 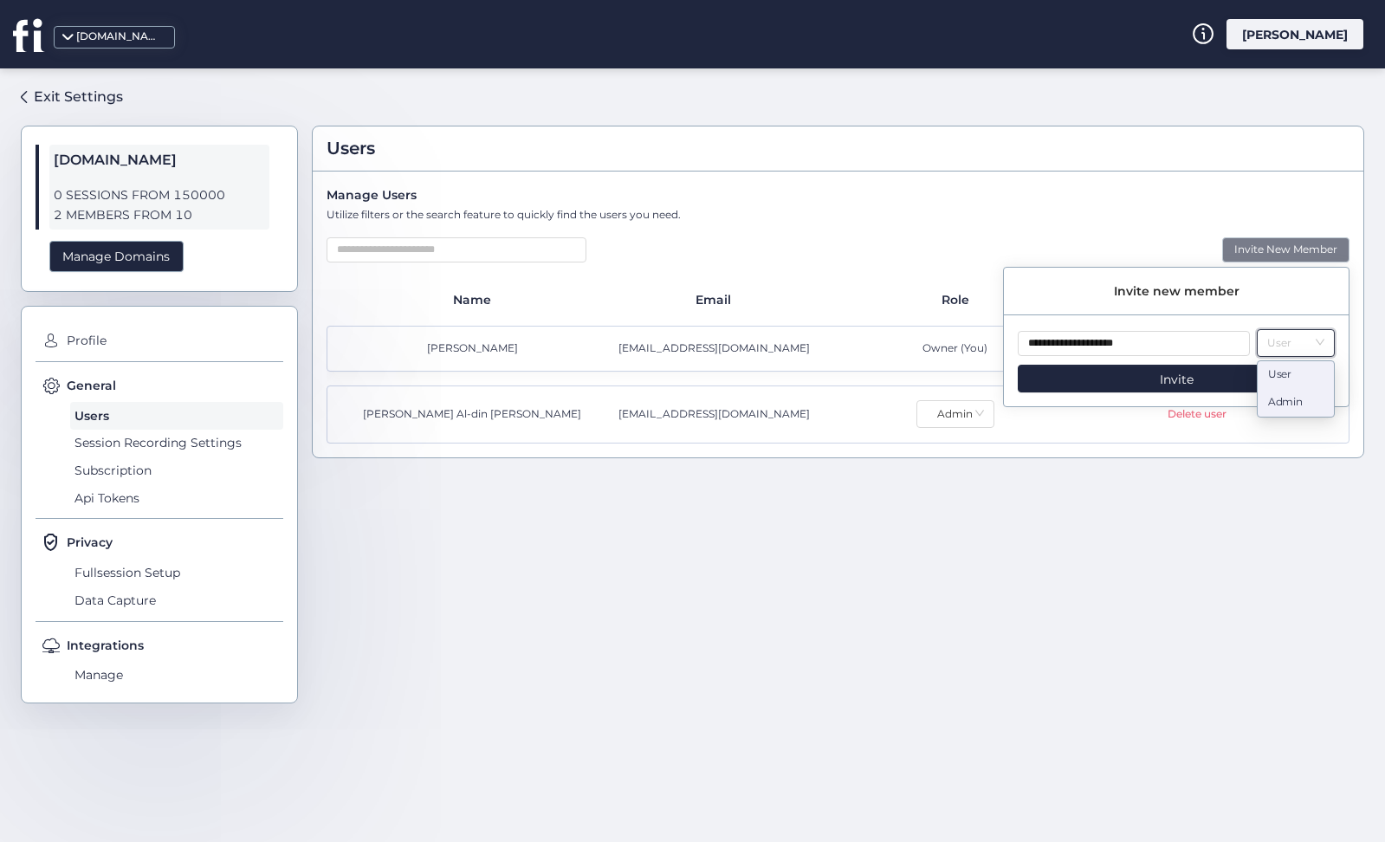 What do you see at coordinates (72, 97) in the screenshot?
I see `a: Exit Settings` at bounding box center [72, 97].